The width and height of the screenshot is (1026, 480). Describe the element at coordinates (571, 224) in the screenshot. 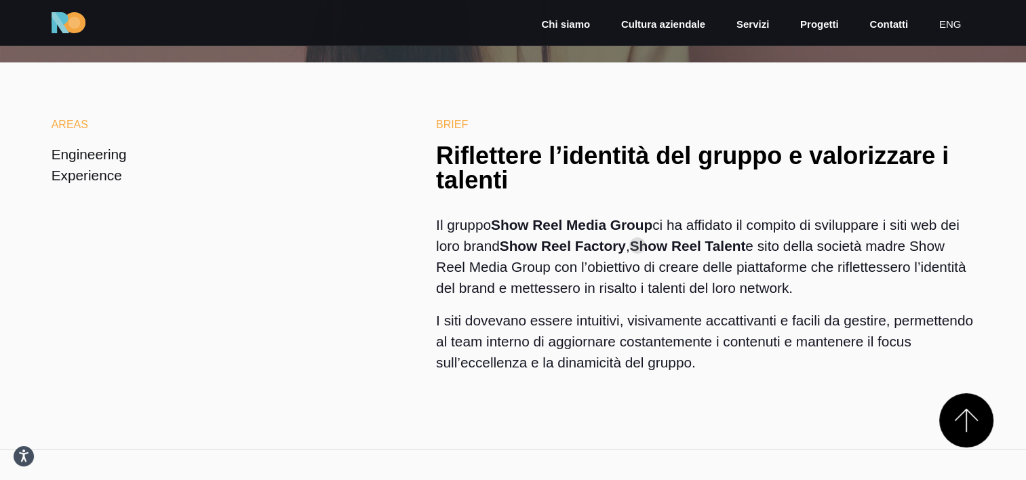

I see `strong: Show Reel Media Group` at that location.